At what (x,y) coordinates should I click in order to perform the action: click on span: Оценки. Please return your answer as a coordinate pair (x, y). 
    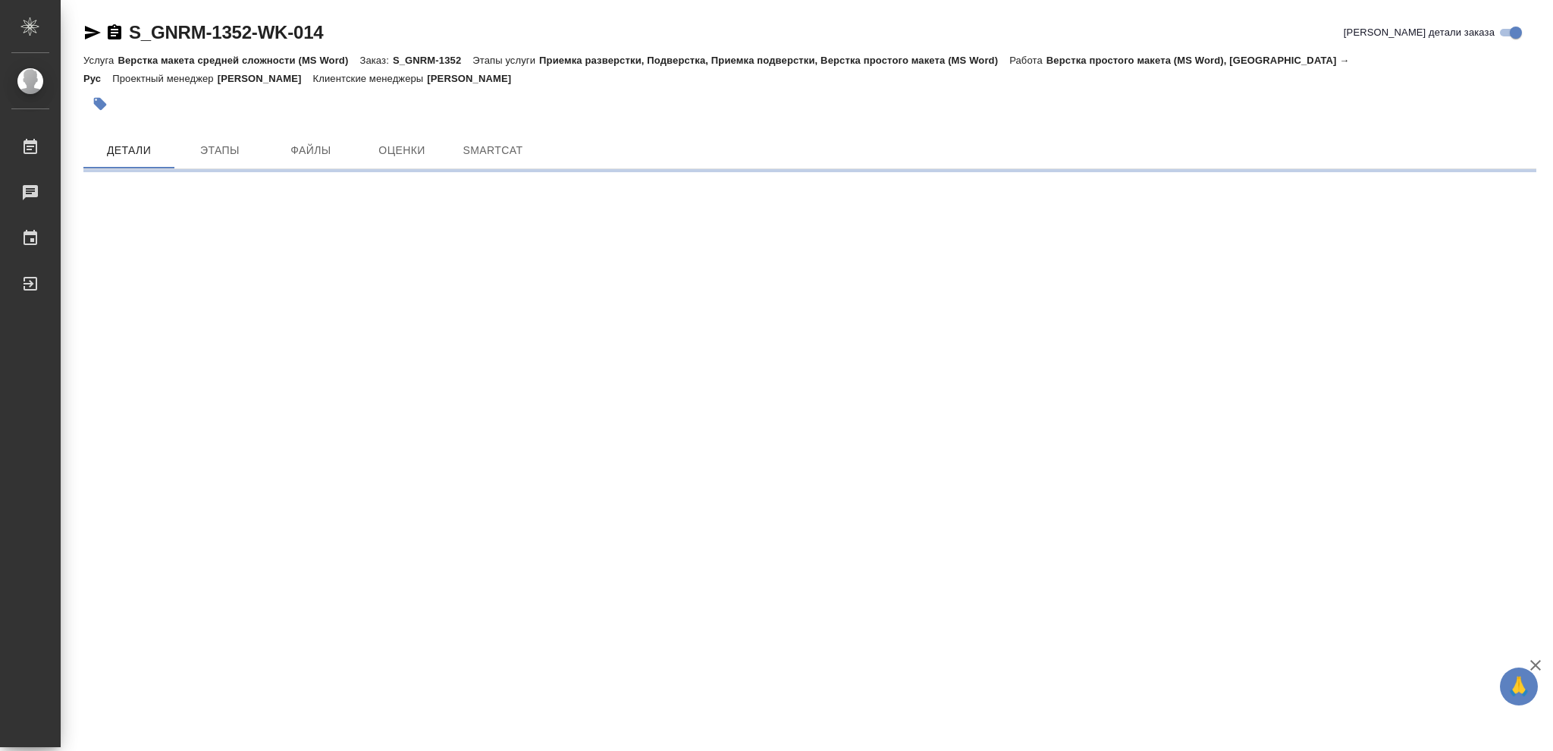
    Looking at the image, I should click on (402, 150).